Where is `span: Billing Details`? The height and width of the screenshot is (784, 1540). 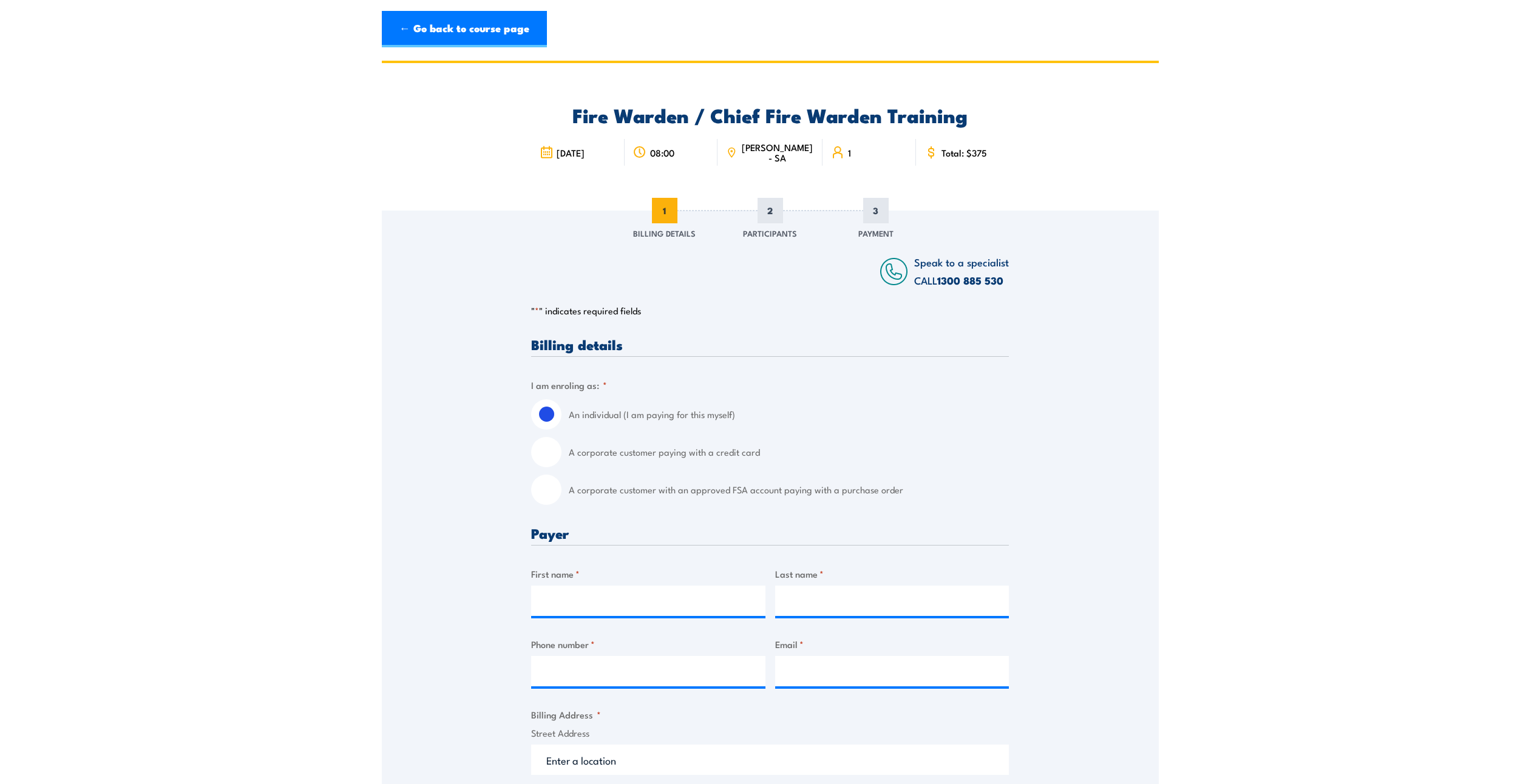
span: Billing Details is located at coordinates (664, 233).